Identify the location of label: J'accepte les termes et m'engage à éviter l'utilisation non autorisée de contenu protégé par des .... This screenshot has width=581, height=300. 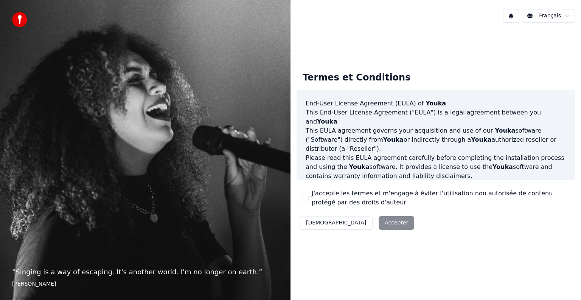
(440, 198).